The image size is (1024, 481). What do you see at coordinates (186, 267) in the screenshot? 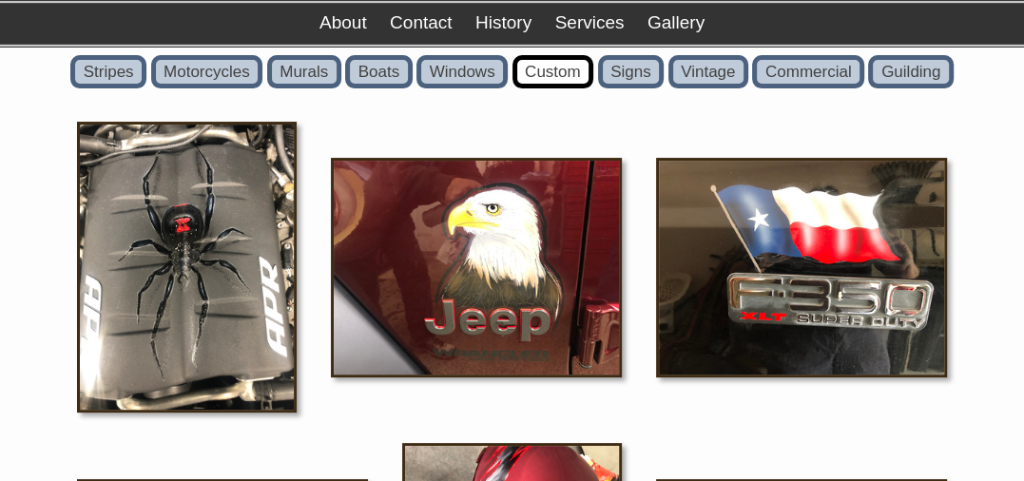
I see `img: 67235831811__09D85B88-26EA-4FBE-A425-86C3183C8F8D.jpg` at bounding box center [186, 267].